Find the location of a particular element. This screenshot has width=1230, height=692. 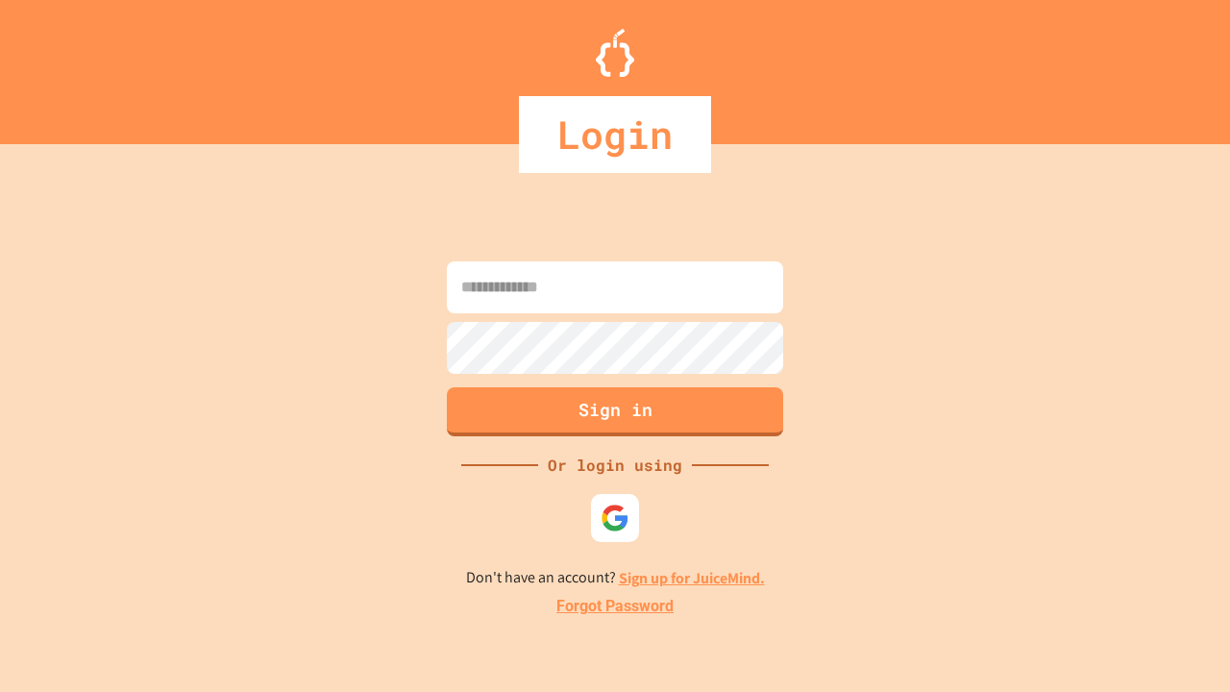

a: Forgot Password is located at coordinates (615, 606).